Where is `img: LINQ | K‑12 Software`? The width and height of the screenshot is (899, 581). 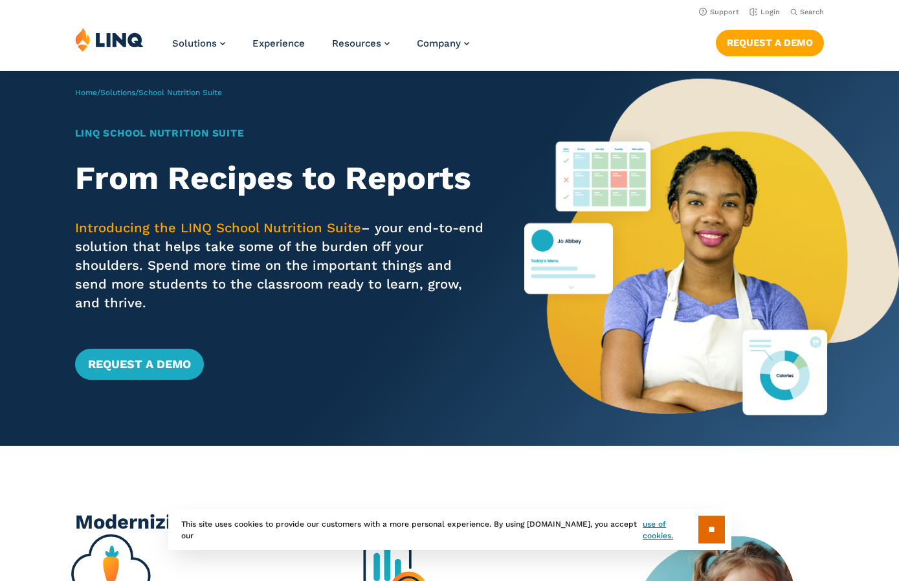
img: LINQ | K‑12 Software is located at coordinates (109, 39).